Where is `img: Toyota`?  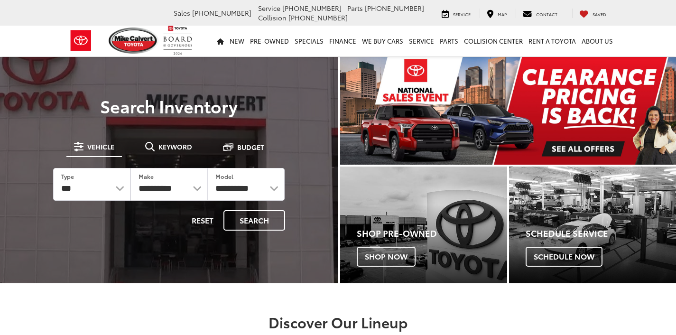
img: Toyota is located at coordinates (81, 40).